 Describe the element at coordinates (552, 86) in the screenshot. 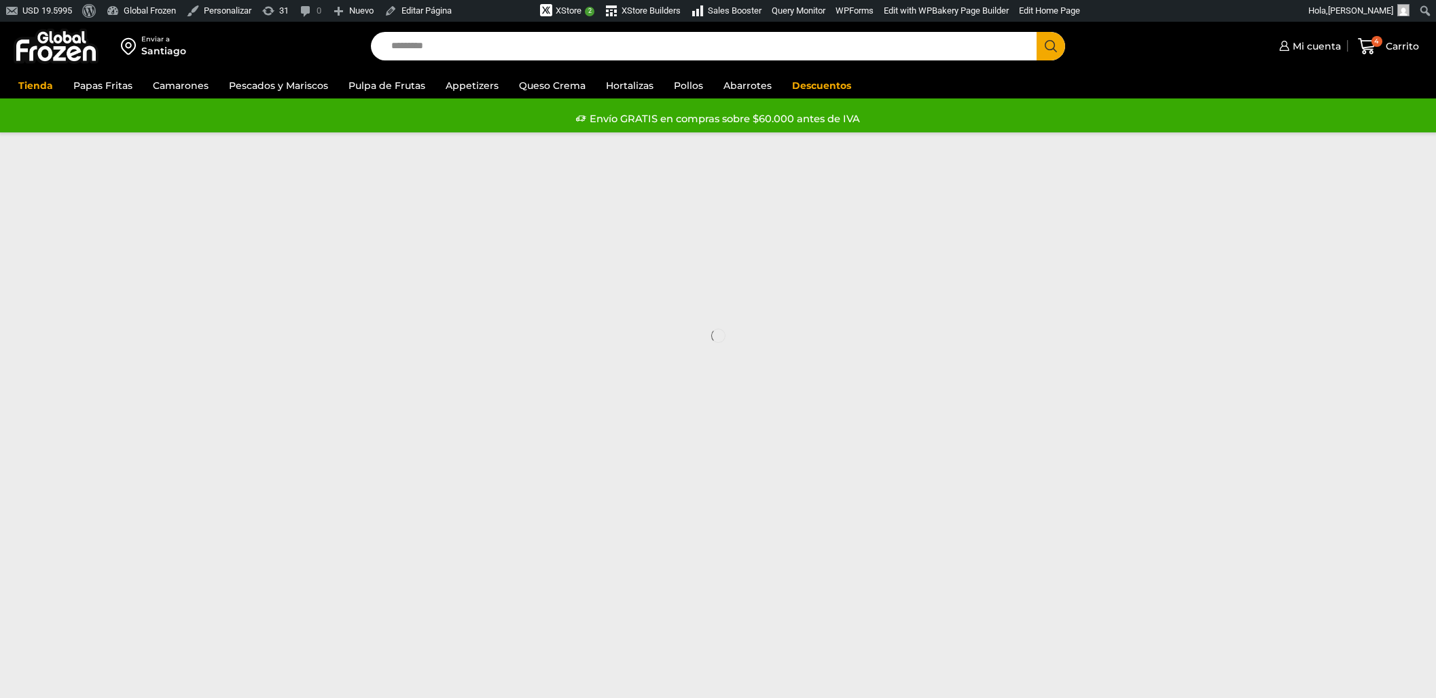

I see `a: Queso Crema` at that location.